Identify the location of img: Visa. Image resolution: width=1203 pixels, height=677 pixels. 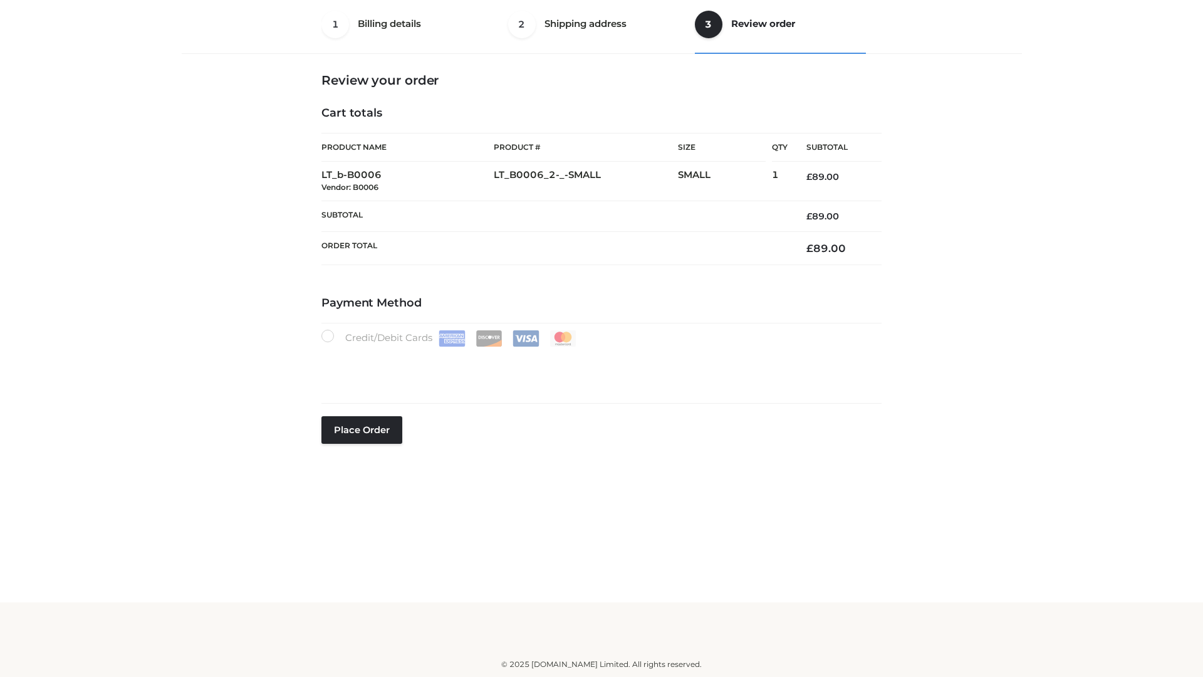
(526, 338).